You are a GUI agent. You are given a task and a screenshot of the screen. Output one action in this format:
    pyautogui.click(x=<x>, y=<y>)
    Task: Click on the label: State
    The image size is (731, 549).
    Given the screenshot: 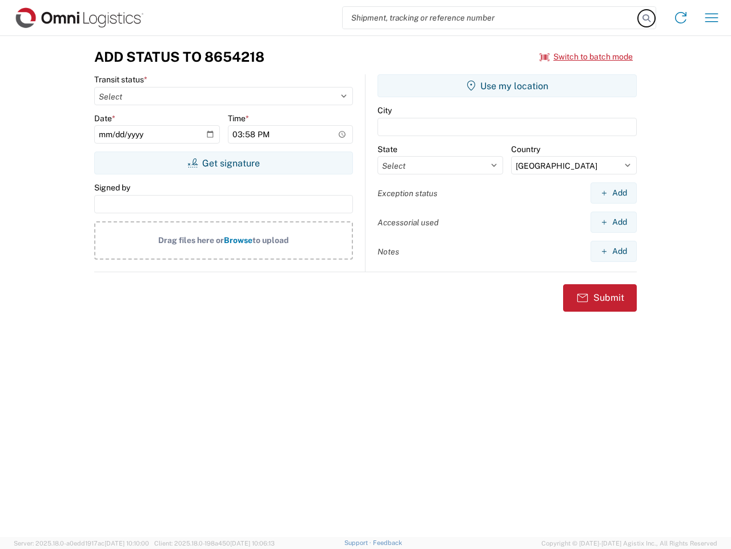 What is the action you would take?
    pyautogui.click(x=387, y=149)
    